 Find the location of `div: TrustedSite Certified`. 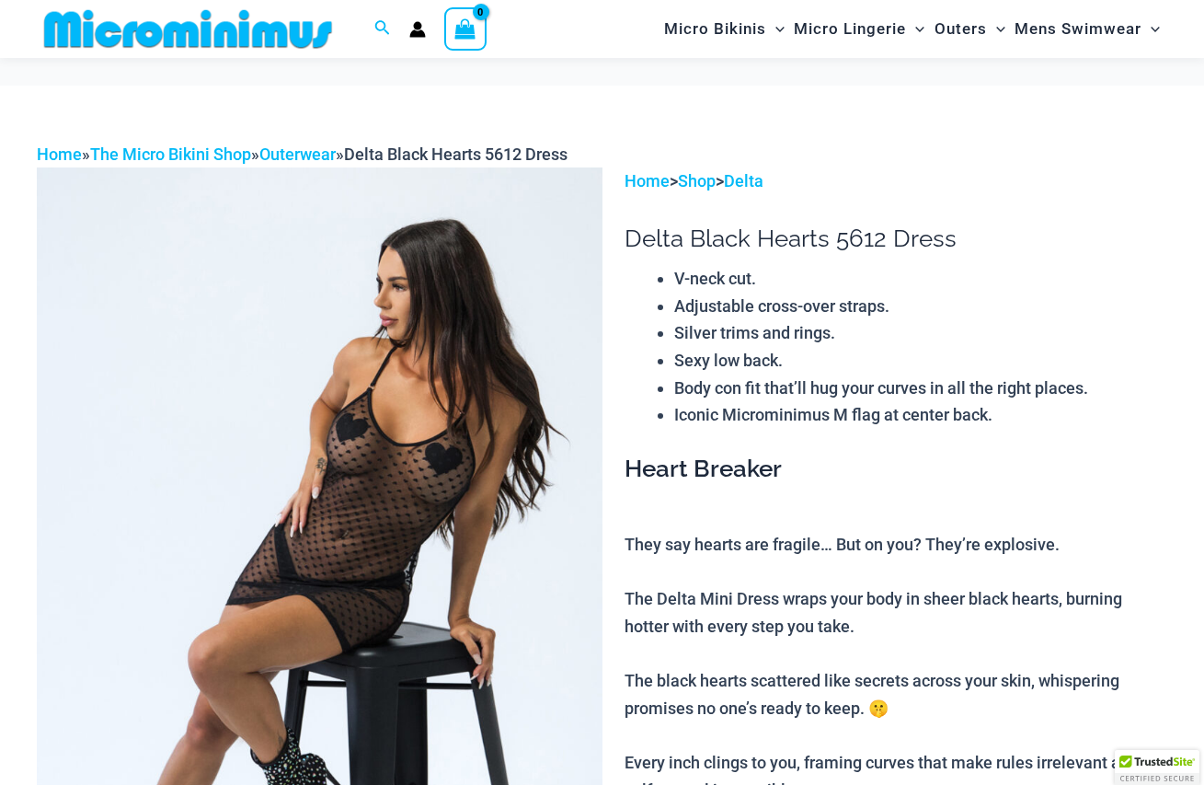

div: TrustedSite Certified is located at coordinates (1157, 767).